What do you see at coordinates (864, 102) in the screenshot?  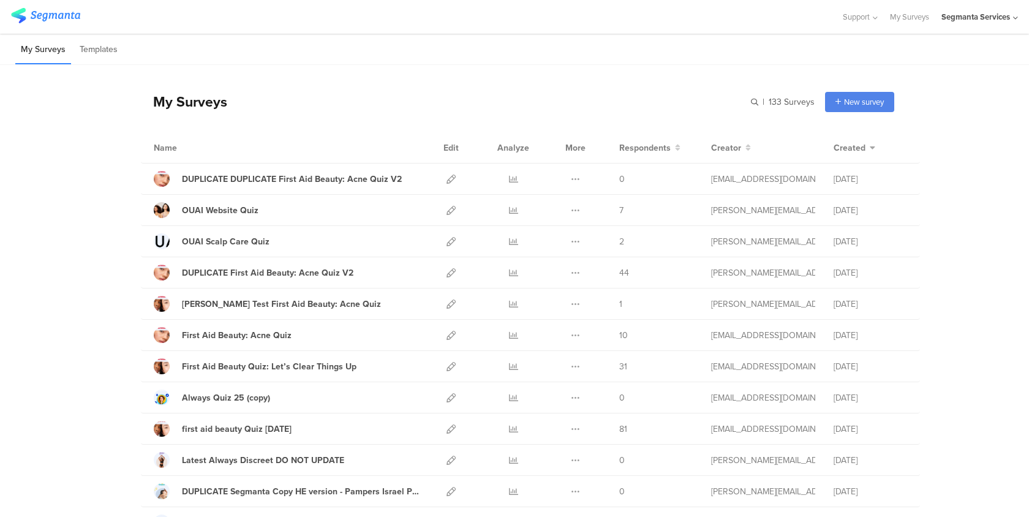 I see `span: New survey` at bounding box center [864, 102].